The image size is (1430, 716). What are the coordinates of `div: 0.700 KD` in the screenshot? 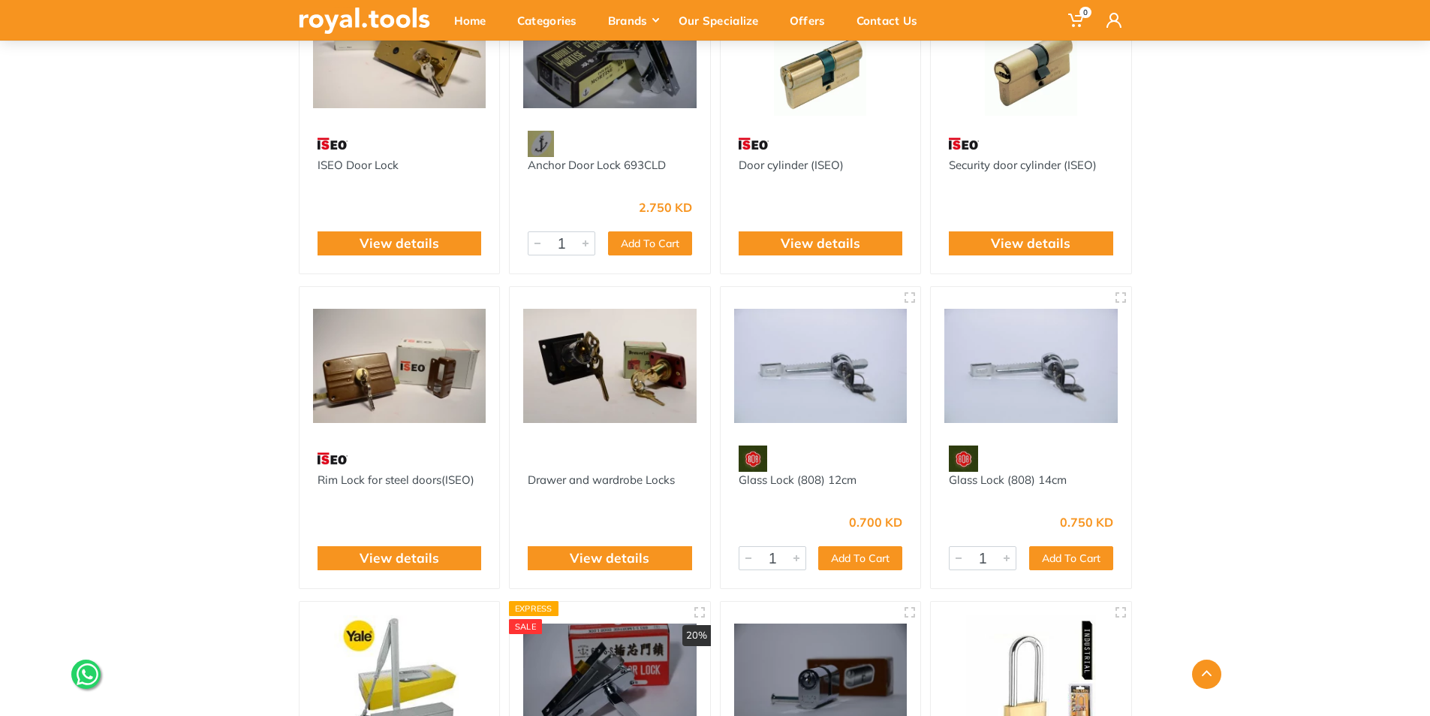 It's located at (876, 522).